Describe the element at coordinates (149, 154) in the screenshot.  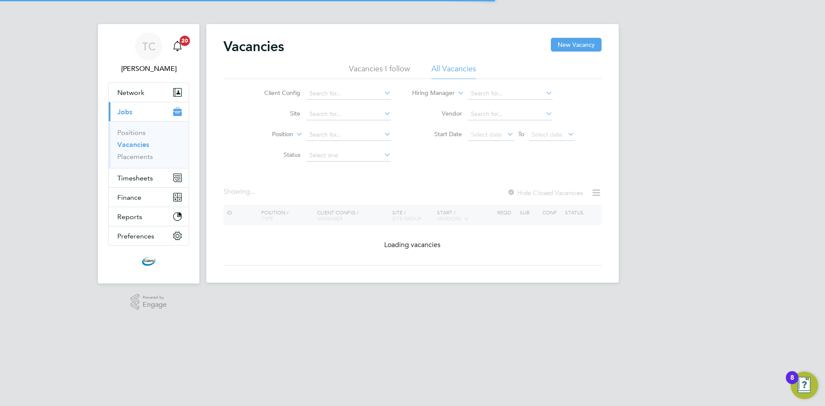
I see `nav: Main navigation` at that location.